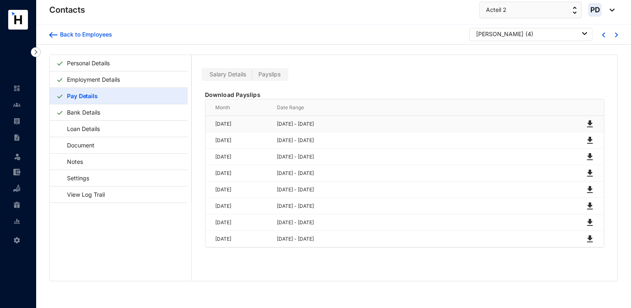  What do you see at coordinates (85, 34) in the screenshot?
I see `div: Back to Employees` at bounding box center [85, 34].